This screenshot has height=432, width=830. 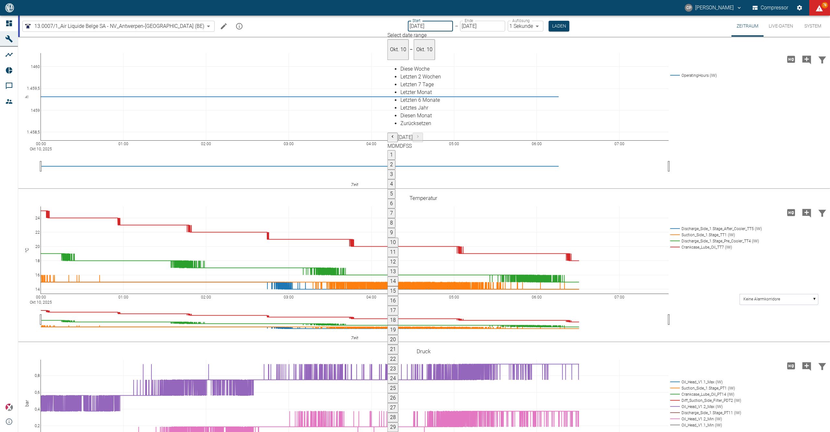 What do you see at coordinates (393, 272) in the screenshot?
I see `button: 13` at bounding box center [393, 272].